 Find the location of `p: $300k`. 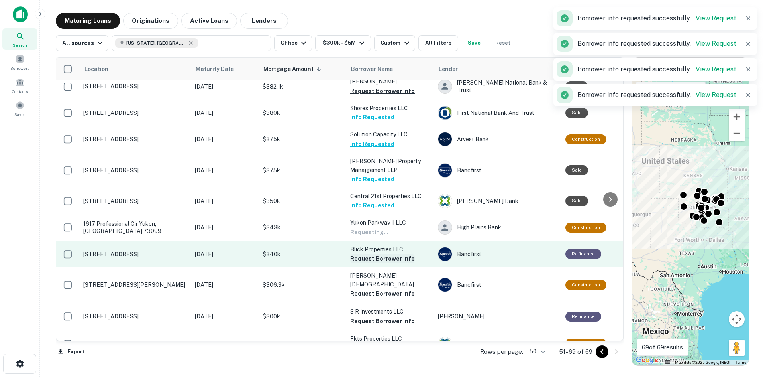

p: $300k is located at coordinates (302, 344).